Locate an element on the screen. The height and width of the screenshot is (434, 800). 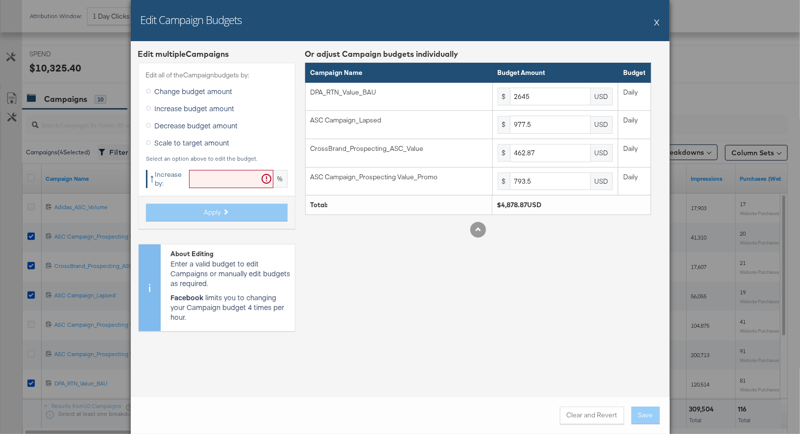
span: Scale to target amount is located at coordinates (192, 143).